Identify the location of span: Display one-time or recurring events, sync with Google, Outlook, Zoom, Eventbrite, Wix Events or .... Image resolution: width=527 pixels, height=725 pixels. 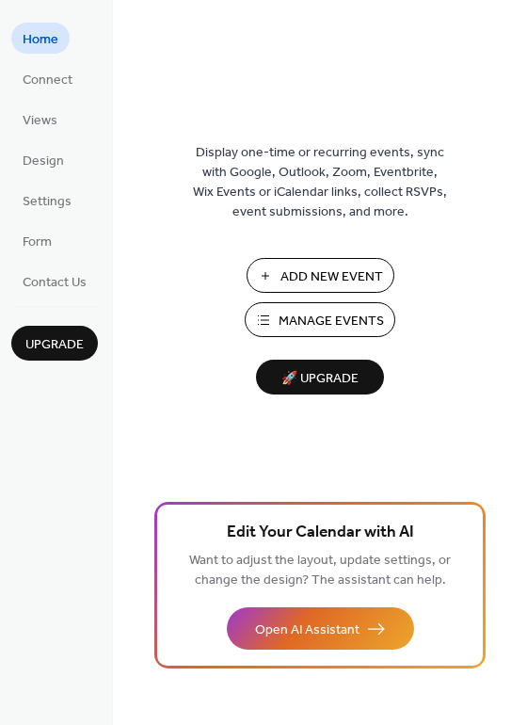
(320, 183).